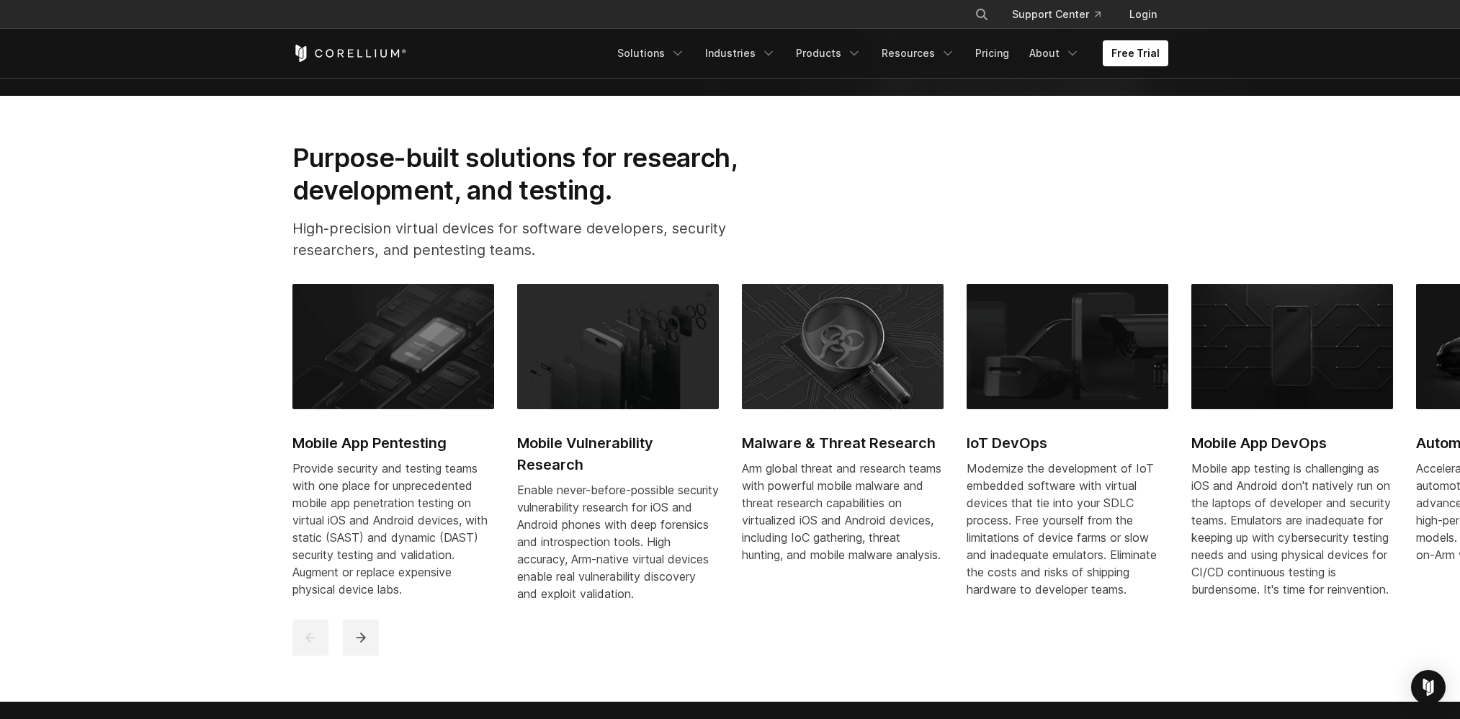 This screenshot has width=1460, height=719. Describe the element at coordinates (843, 346) in the screenshot. I see `img: Malware & Threat Research` at that location.